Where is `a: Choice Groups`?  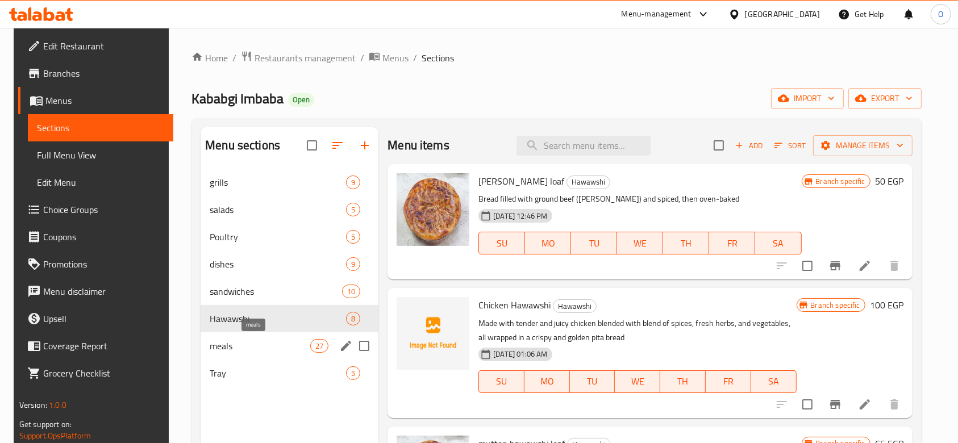 a: Choice Groups is located at coordinates (96, 210).